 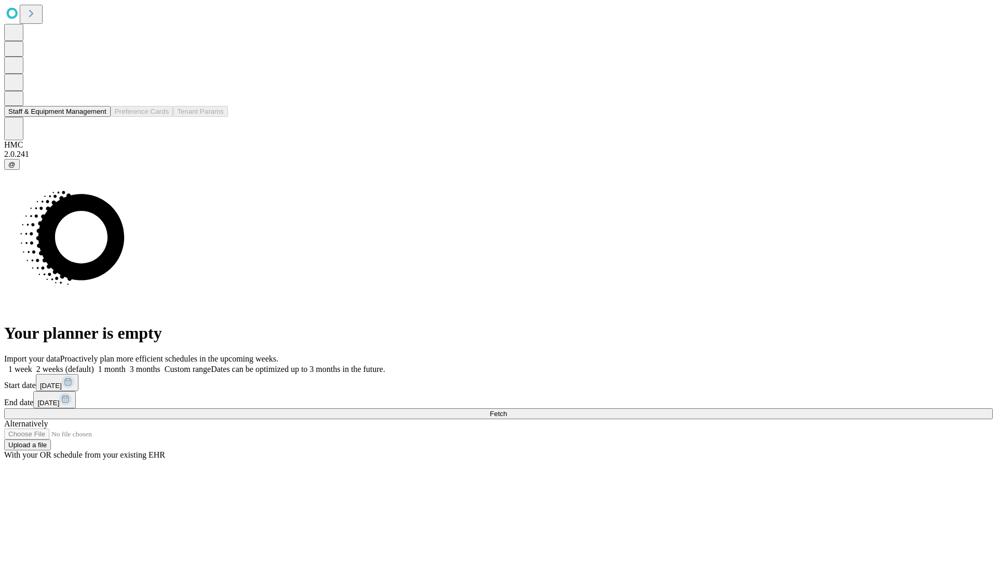 What do you see at coordinates (112, 369) in the screenshot?
I see `span: 1 month` at bounding box center [112, 369].